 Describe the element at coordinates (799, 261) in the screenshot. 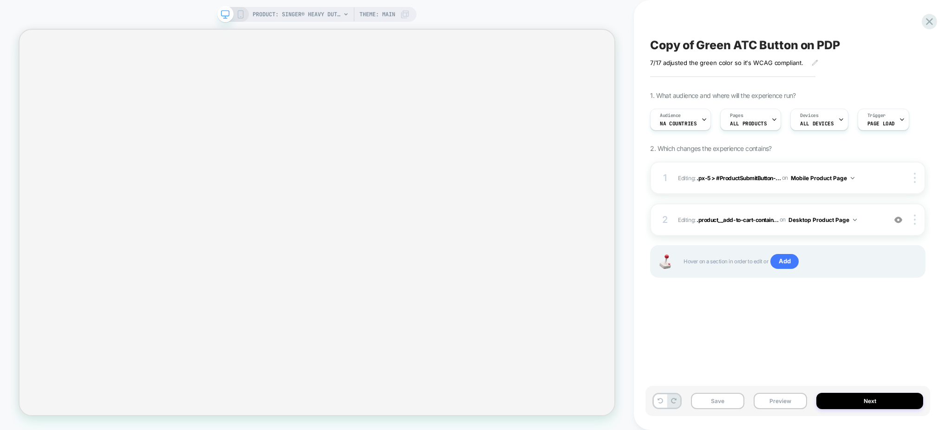

I see `span: Hover on a section in order to edit or` at that location.